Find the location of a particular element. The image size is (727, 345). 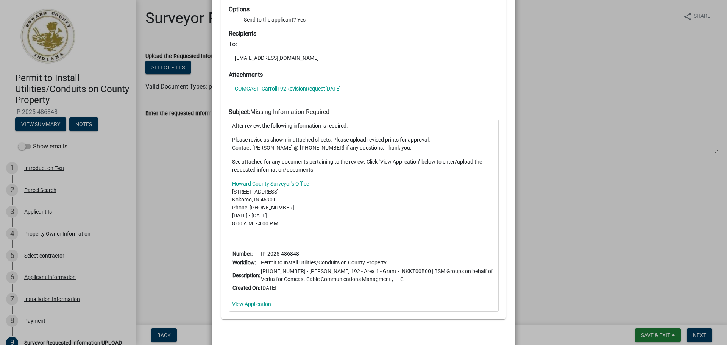

strong: Attachments is located at coordinates (246, 75).